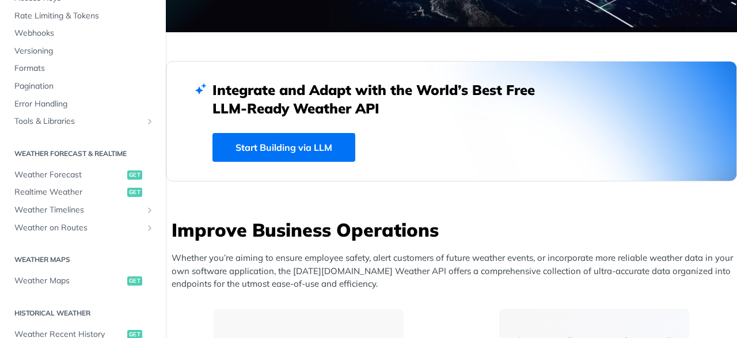 Image resolution: width=737 pixels, height=338 pixels. What do you see at coordinates (83, 175) in the screenshot?
I see `a: Weather Forecastget` at bounding box center [83, 175].